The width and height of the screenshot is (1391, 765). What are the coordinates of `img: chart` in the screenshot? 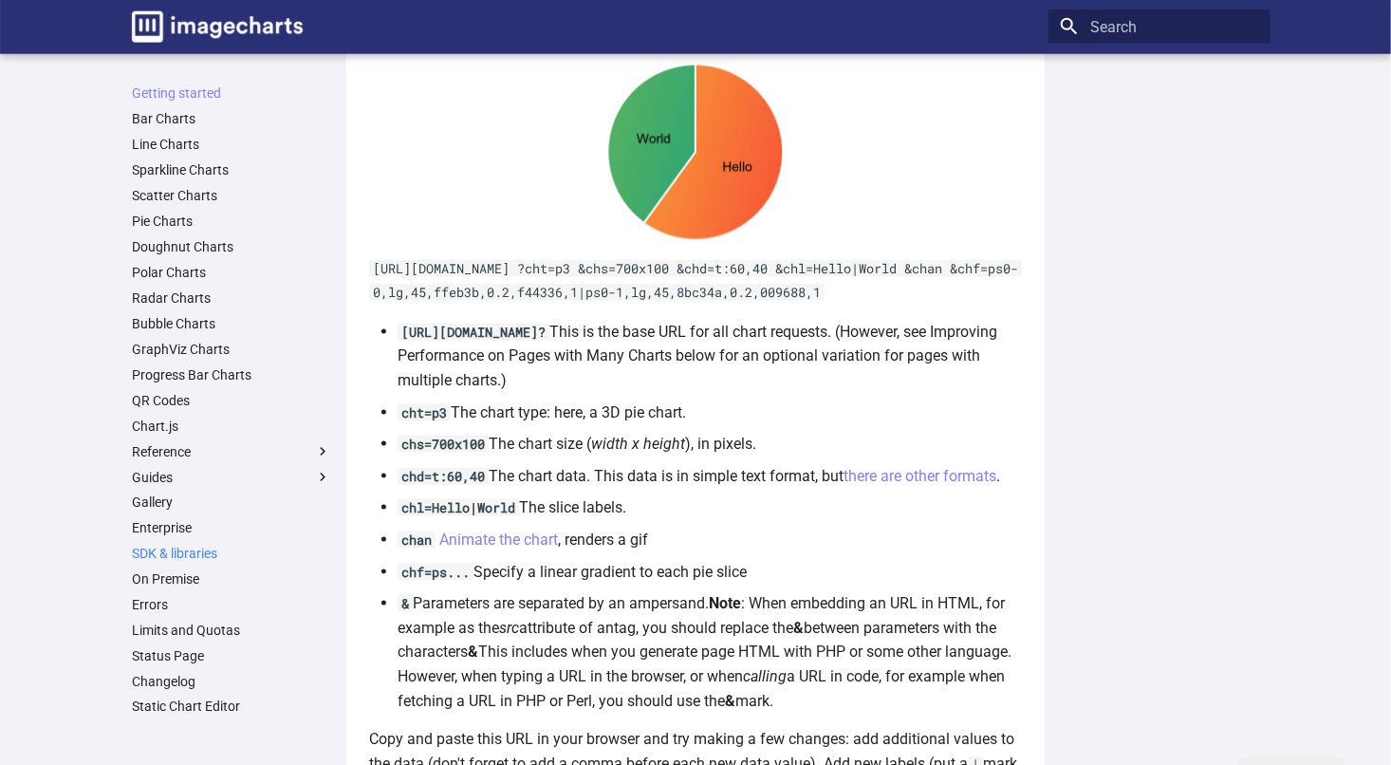 It's located at (696, 152).